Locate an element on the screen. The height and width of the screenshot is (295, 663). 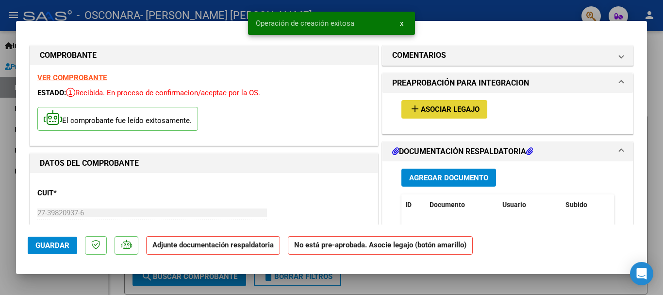
button: Guardar is located at coordinates (52, 245).